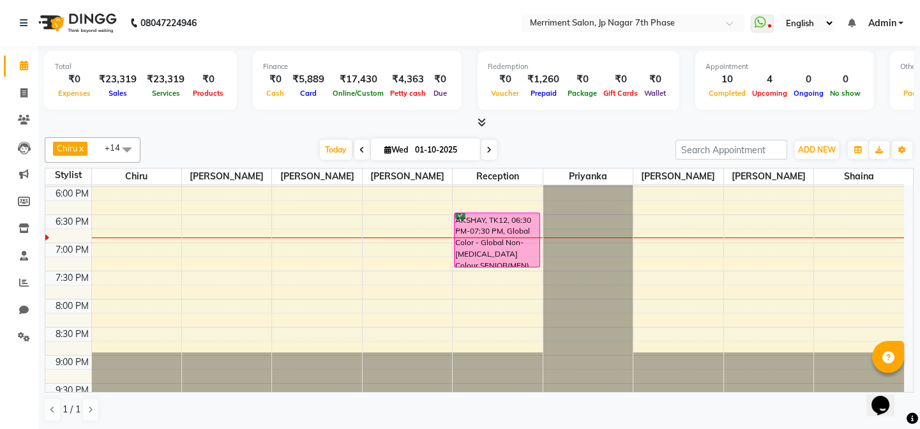 This screenshot has width=920, height=429. Describe the element at coordinates (76, 23) in the screenshot. I see `img: logo` at that location.